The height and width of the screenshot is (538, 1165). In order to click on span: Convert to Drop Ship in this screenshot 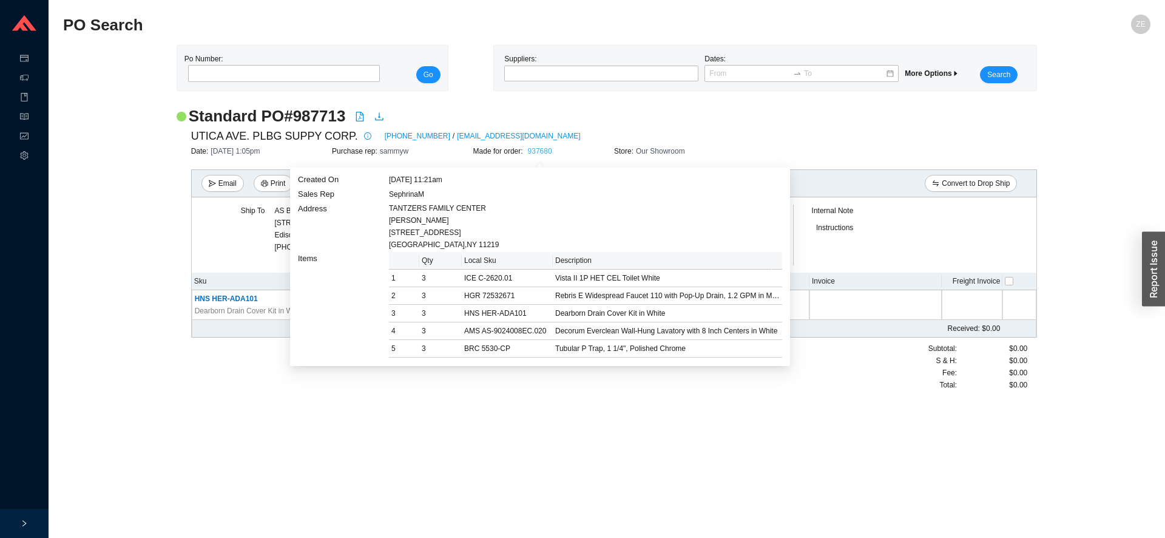, I will do `click(976, 183)`.